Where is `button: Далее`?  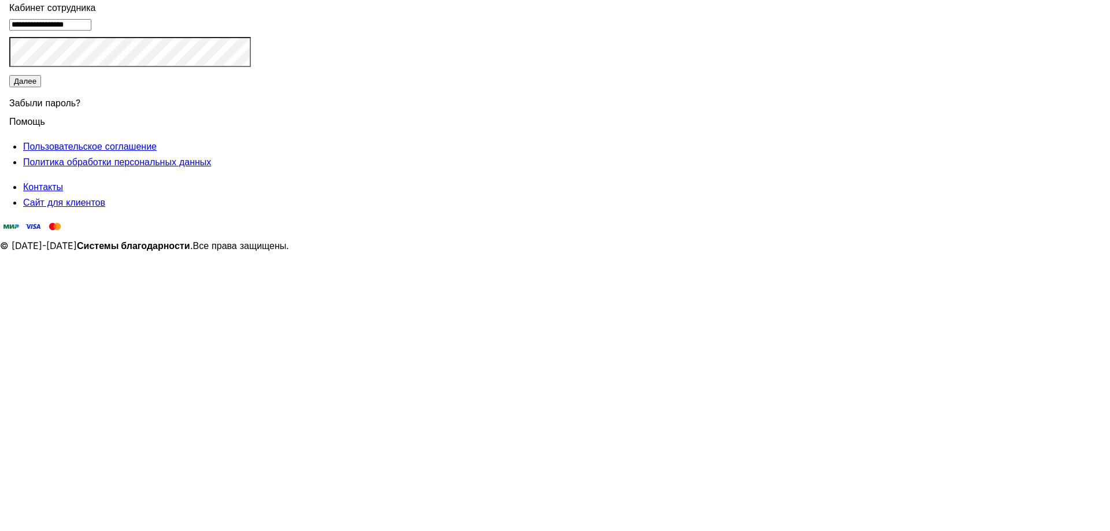
button: Далее is located at coordinates (25, 81).